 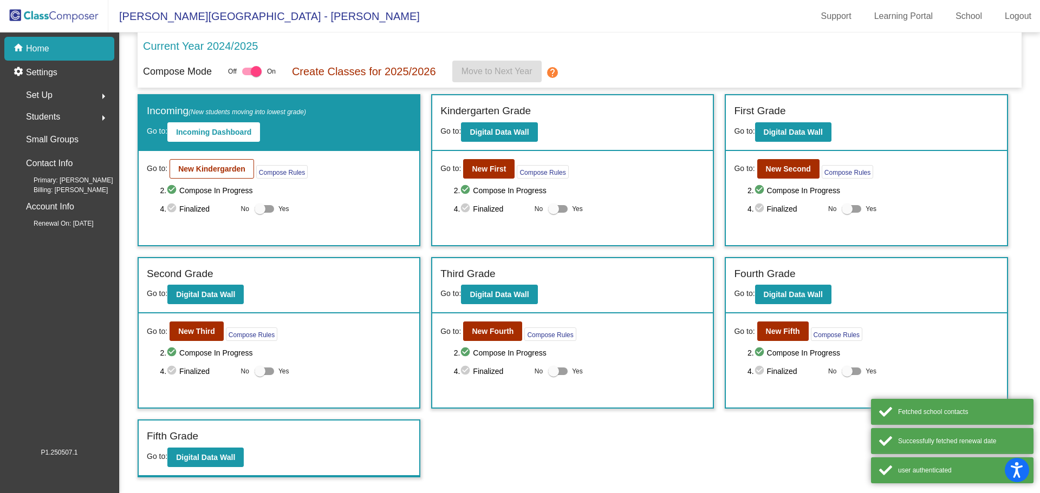 I want to click on a: School, so click(x=968, y=16).